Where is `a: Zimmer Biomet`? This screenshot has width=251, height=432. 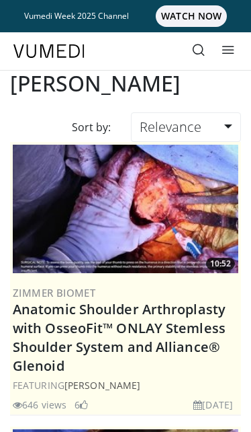 a: Zimmer Biomet is located at coordinates (54, 292).